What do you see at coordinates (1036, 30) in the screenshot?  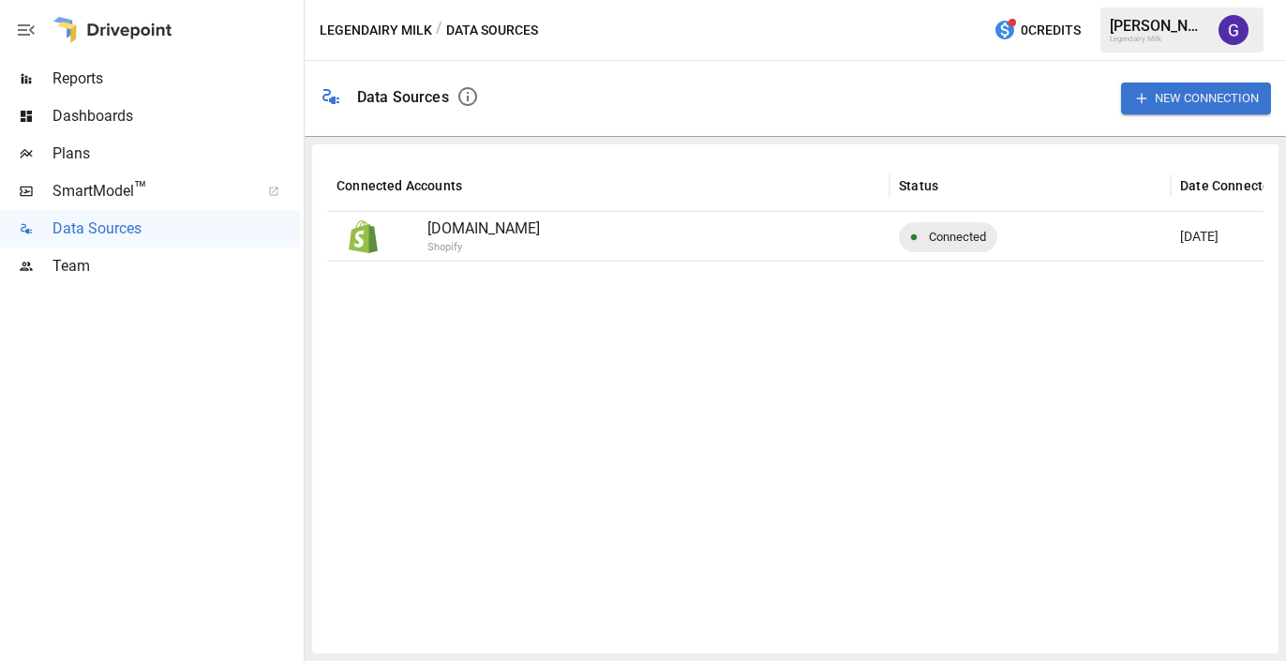 I see `button: 0Credits` at bounding box center [1036, 30].